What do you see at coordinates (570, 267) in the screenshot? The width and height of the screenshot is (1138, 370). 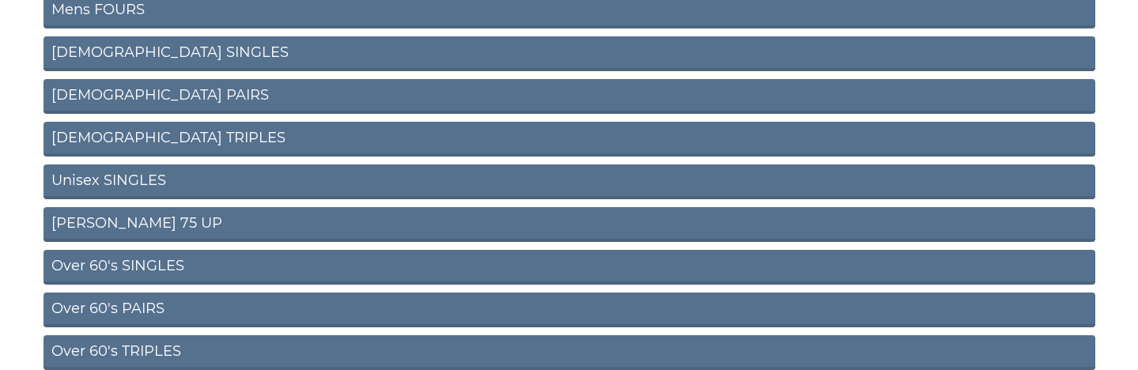 I see `a: Over 60's SINGLES` at bounding box center [570, 267].